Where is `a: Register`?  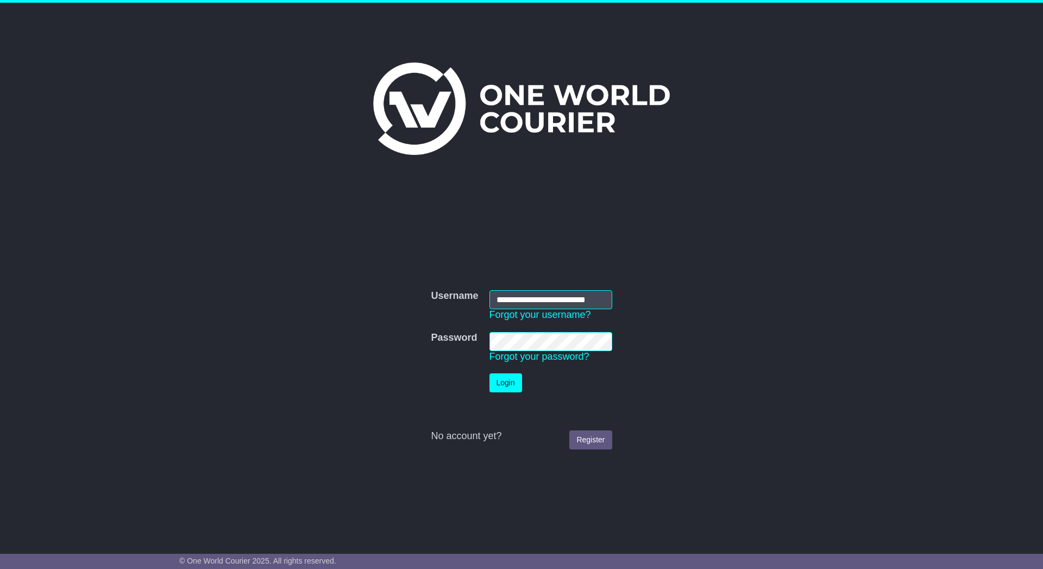 a: Register is located at coordinates (591, 440).